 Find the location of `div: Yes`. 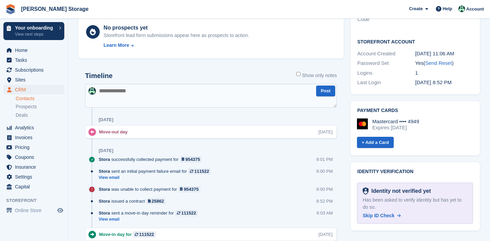

div: Yes is located at coordinates (444, 63).